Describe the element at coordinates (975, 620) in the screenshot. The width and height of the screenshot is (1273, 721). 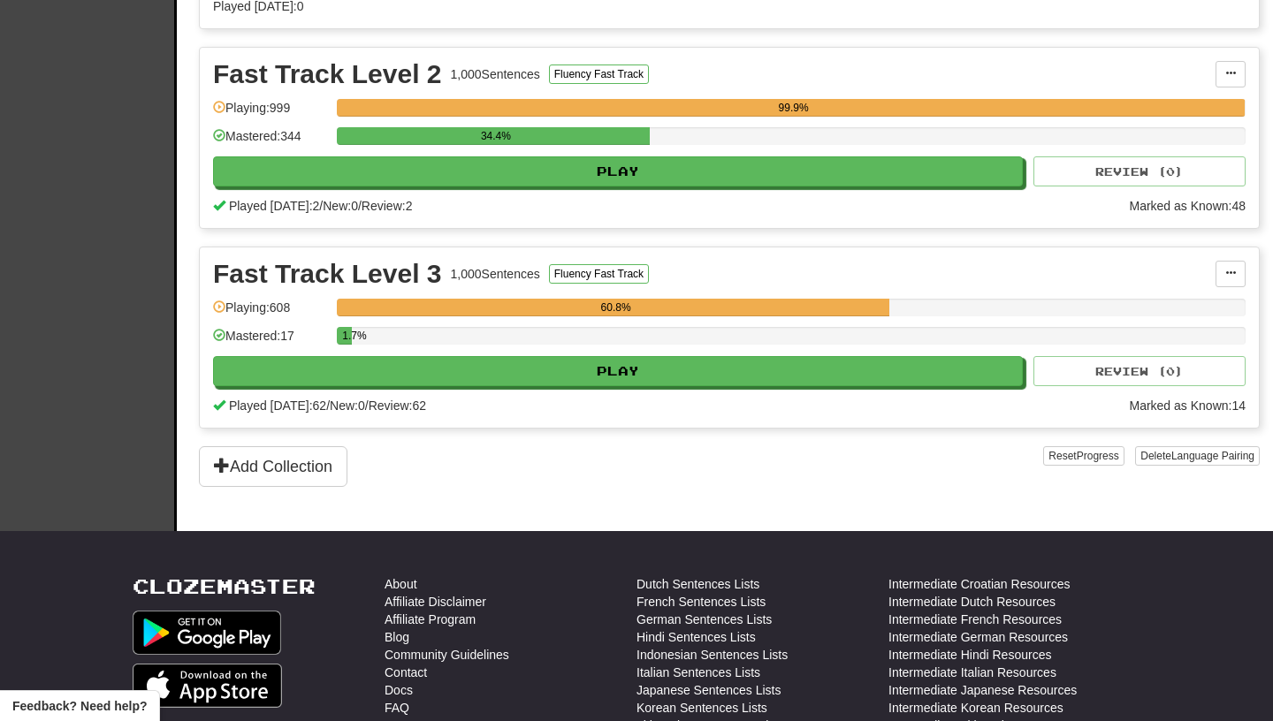
I see `a: Intermediate French Resources` at that location.